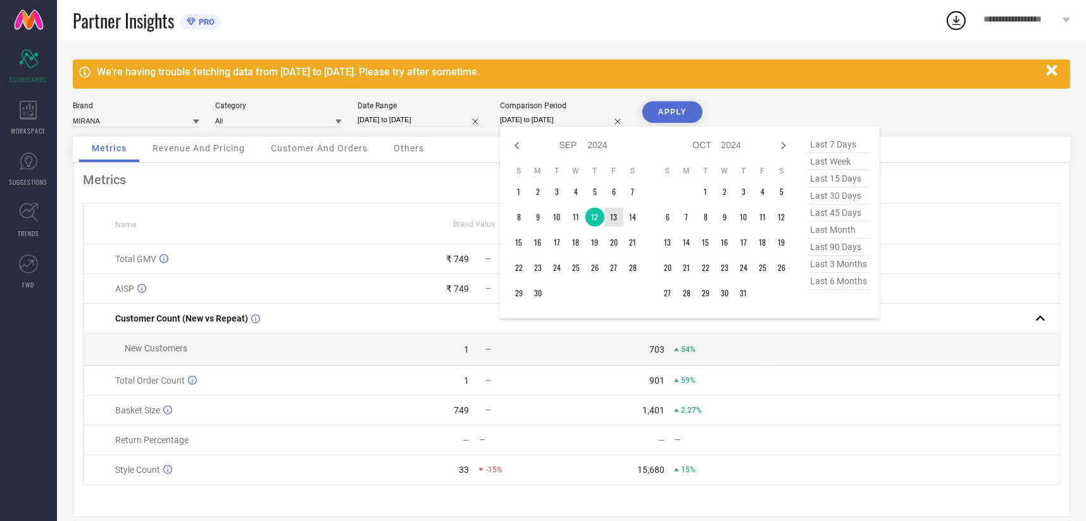  Describe the element at coordinates (150, 380) in the screenshot. I see `span: Total Order Count` at that location.